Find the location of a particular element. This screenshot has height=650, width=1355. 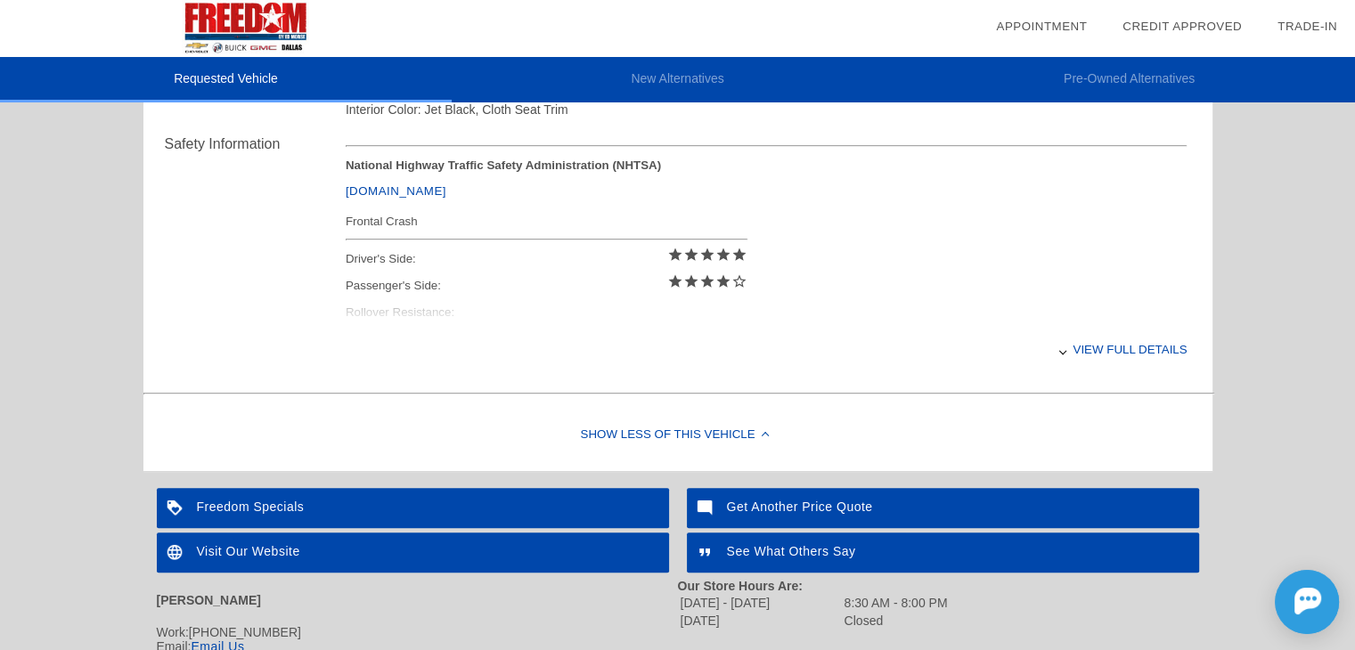

strong: Our Store Hours Are: is located at coordinates (740, 586).